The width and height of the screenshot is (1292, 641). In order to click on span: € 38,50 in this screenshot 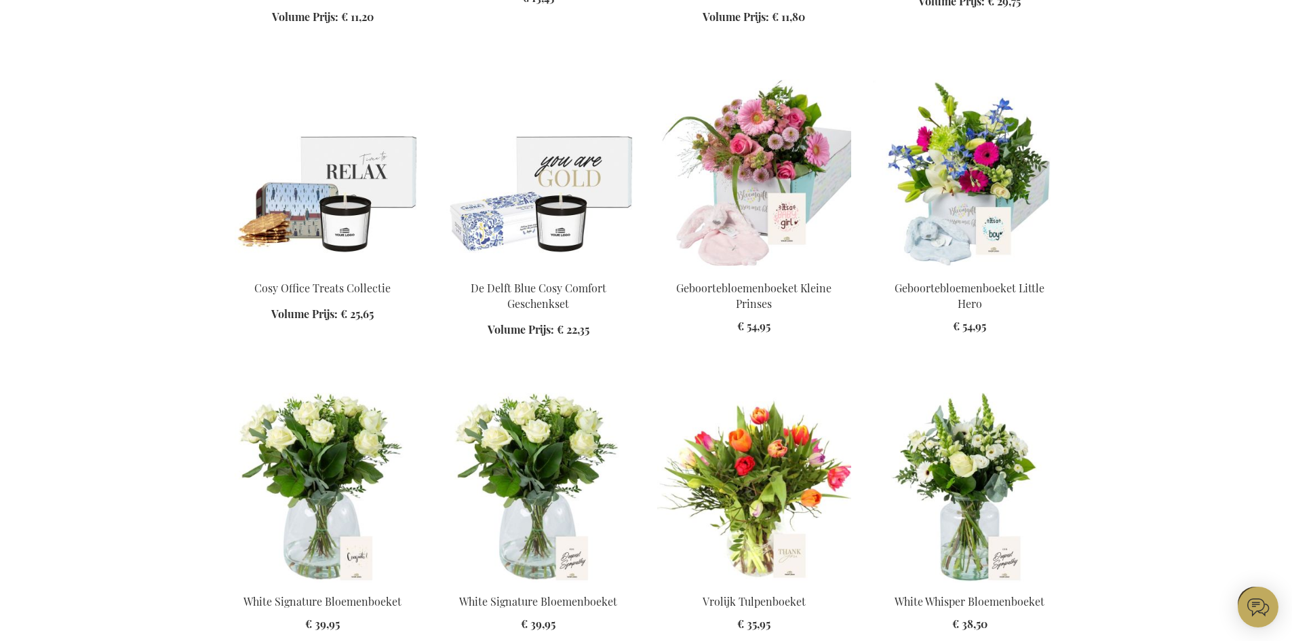, I will do `click(970, 623)`.